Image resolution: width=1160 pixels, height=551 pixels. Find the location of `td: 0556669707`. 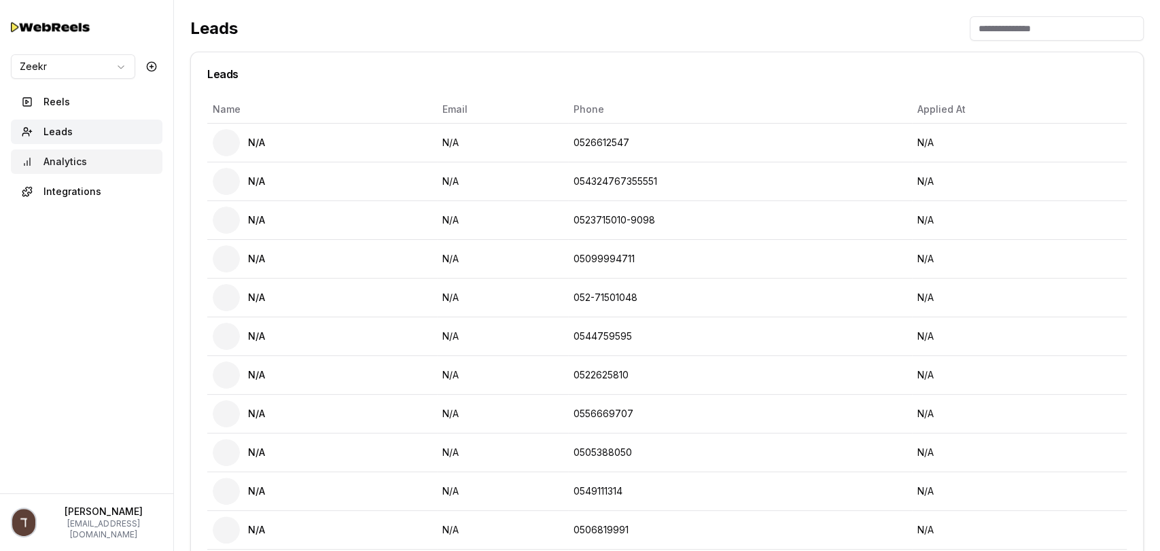

td: 0556669707 is located at coordinates (740, 413).